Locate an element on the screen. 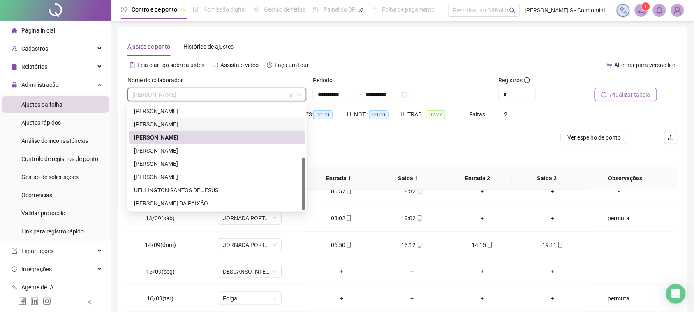  div: RAMON NONATO GOMES SANTOS is located at coordinates (217, 164).